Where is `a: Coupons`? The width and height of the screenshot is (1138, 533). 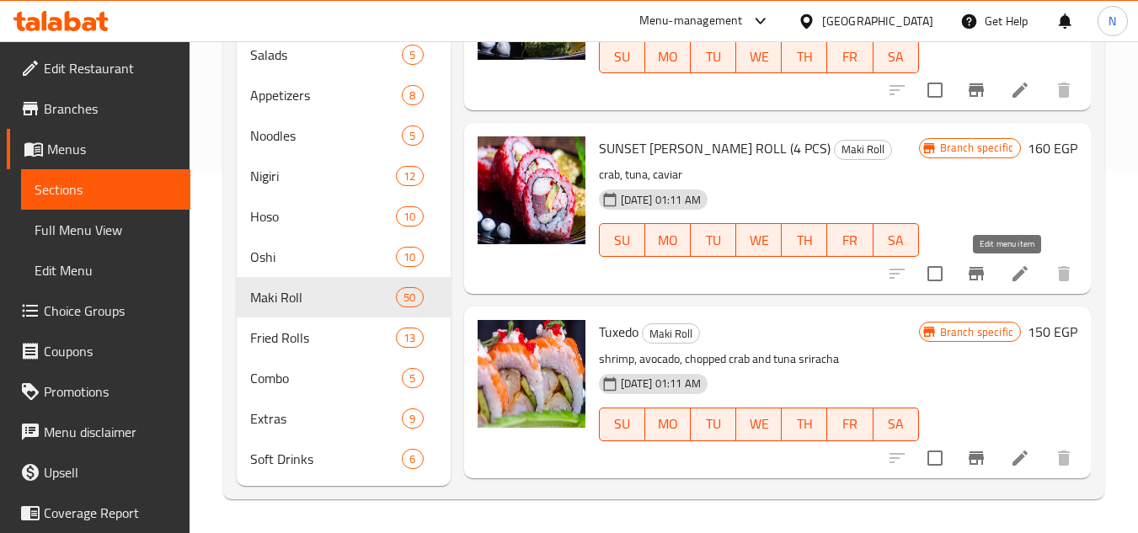
a: Coupons is located at coordinates (99, 351).